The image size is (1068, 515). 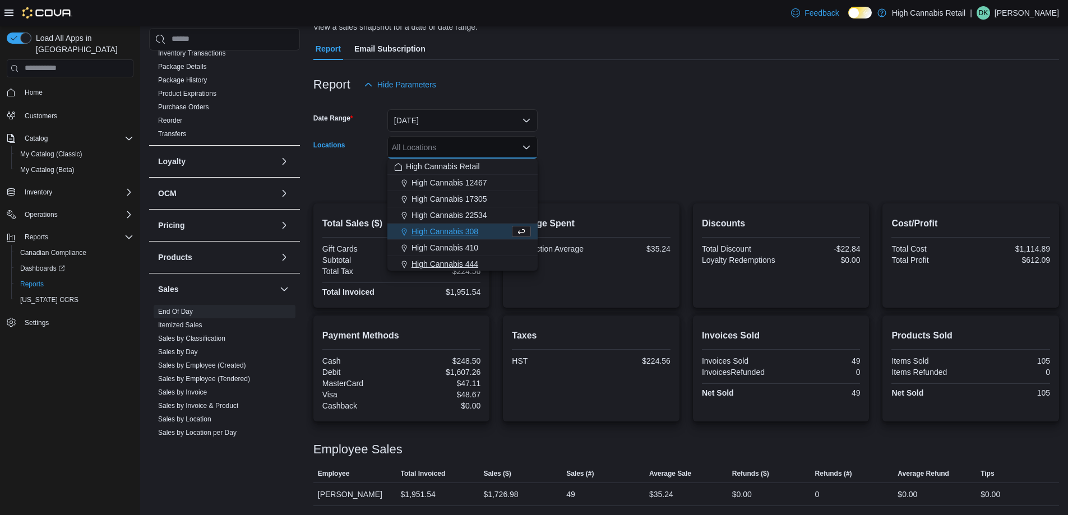 What do you see at coordinates (198, 406) in the screenshot?
I see `a: Sales by Invoice & Product` at bounding box center [198, 406].